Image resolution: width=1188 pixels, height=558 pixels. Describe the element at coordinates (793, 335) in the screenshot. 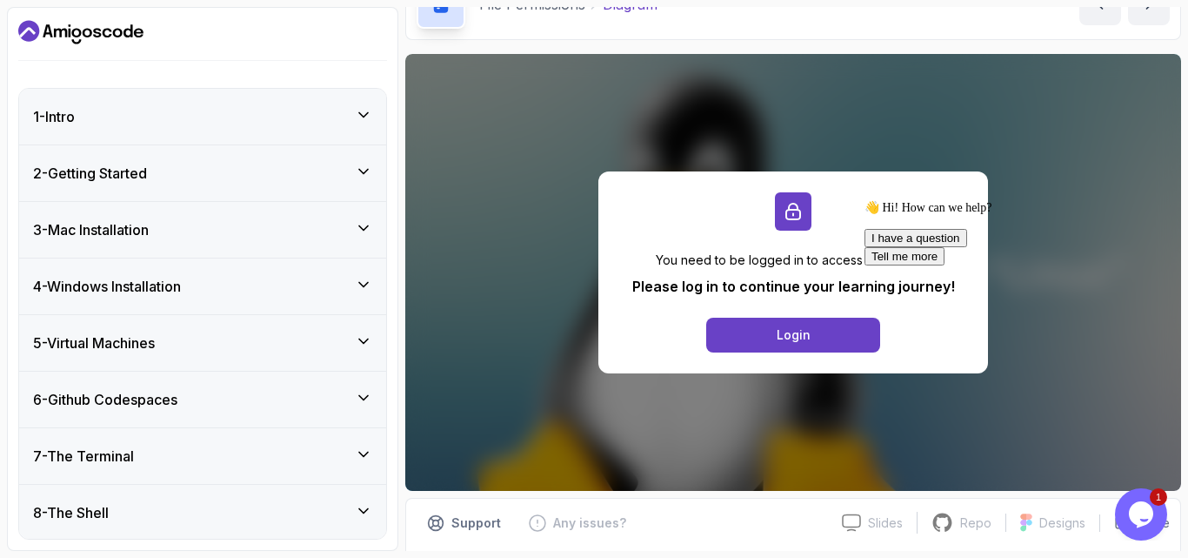

I see `a: Login` at that location.